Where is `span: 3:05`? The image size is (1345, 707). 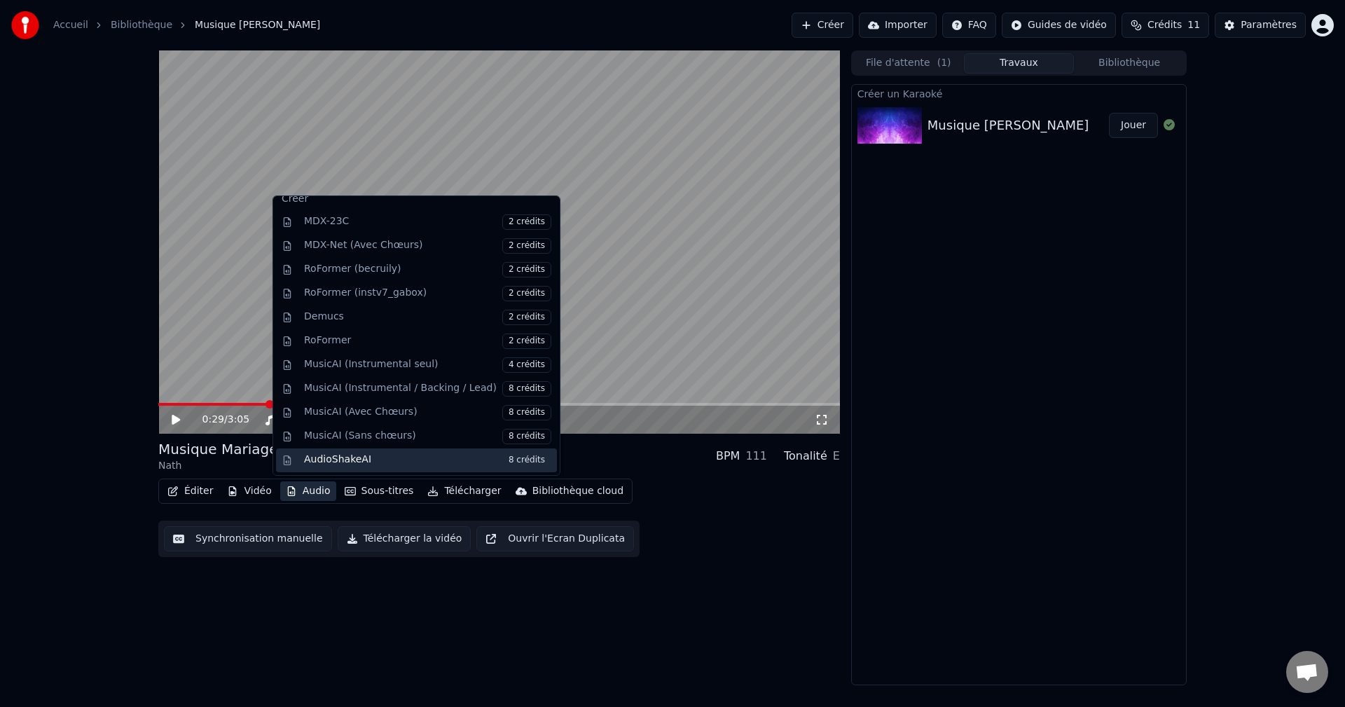 span: 3:05 is located at coordinates (238, 420).